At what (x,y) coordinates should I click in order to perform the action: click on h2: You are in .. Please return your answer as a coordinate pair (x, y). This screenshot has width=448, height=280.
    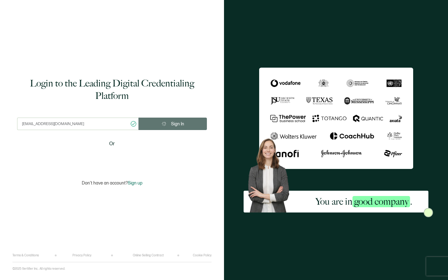
    Looking at the image, I should click on (364, 202).